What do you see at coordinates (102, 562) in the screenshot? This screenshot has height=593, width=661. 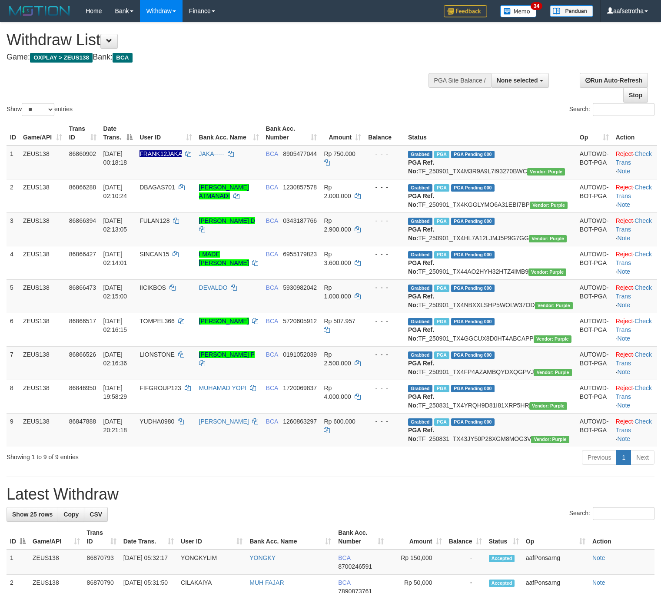 I see `td: 86870793` at bounding box center [102, 562].